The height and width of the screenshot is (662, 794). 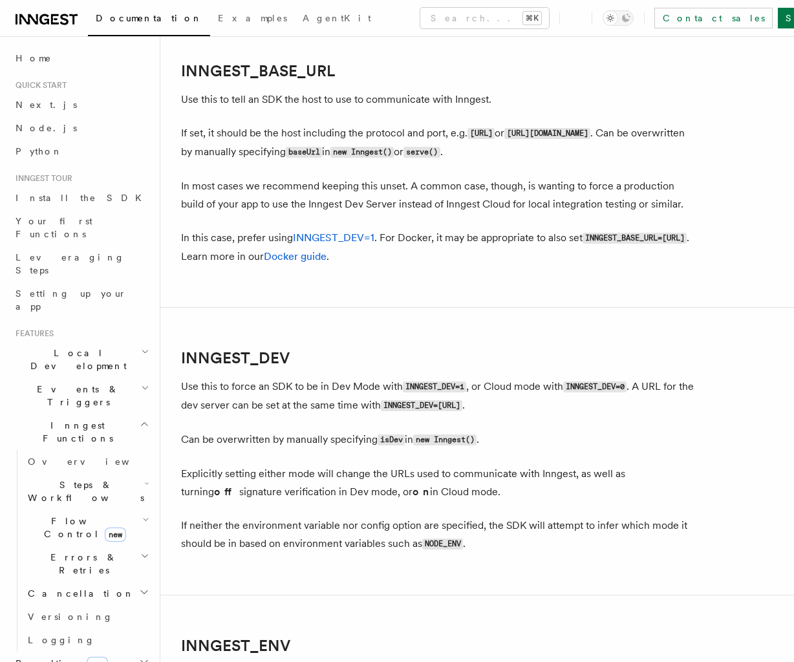 What do you see at coordinates (226, 491) in the screenshot?
I see `strong: off` at bounding box center [226, 491].